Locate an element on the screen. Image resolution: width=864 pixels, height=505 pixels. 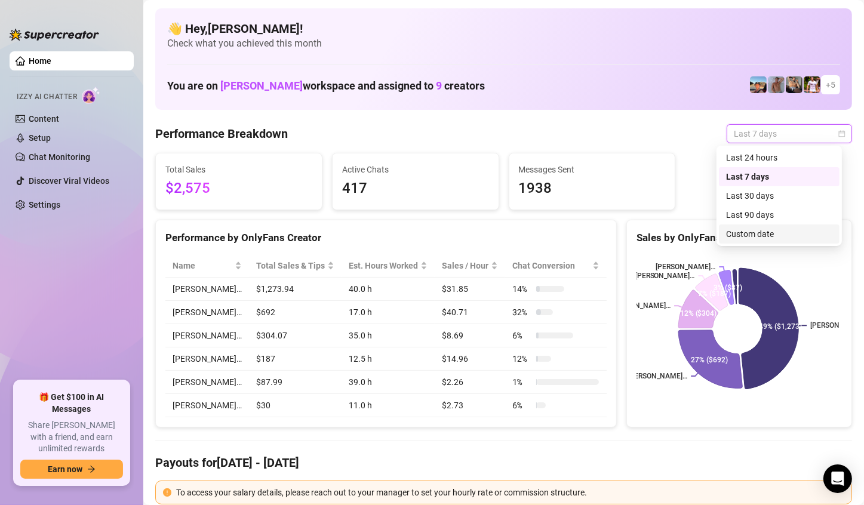
td: 35.0 h is located at coordinates (388, 336).